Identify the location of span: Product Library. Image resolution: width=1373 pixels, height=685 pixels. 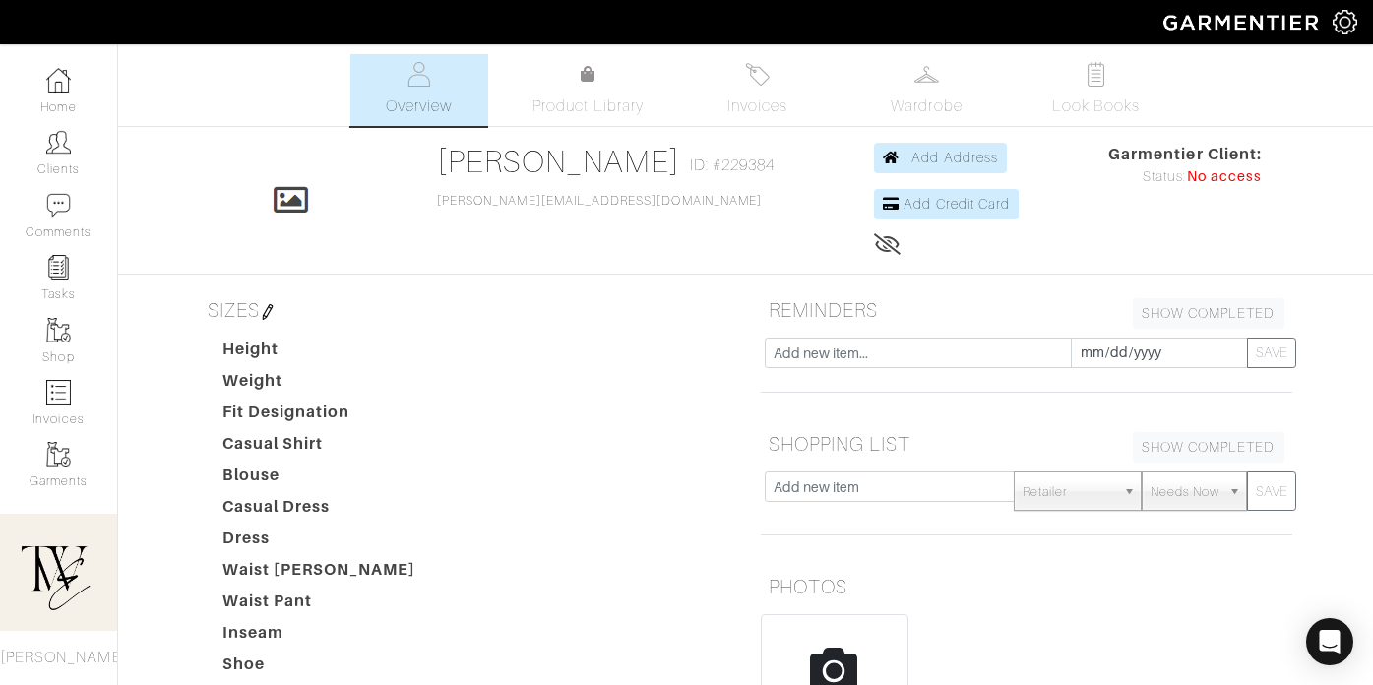
(587, 106).